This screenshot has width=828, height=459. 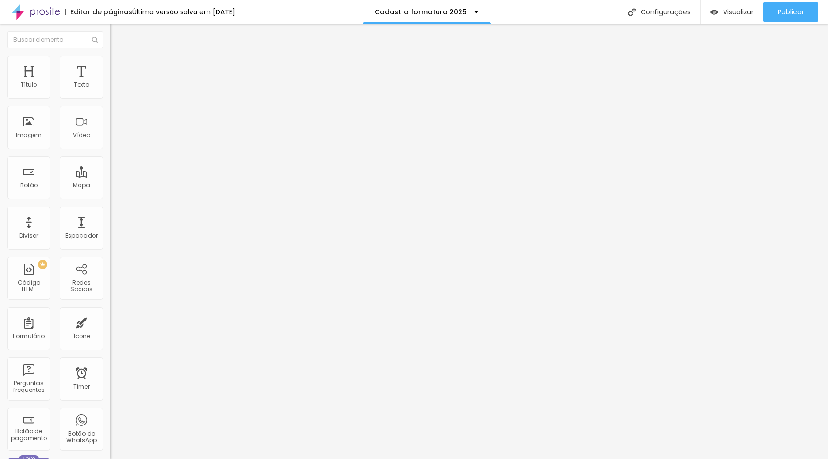 What do you see at coordinates (29, 85) in the screenshot?
I see `div: Título` at bounding box center [29, 85].